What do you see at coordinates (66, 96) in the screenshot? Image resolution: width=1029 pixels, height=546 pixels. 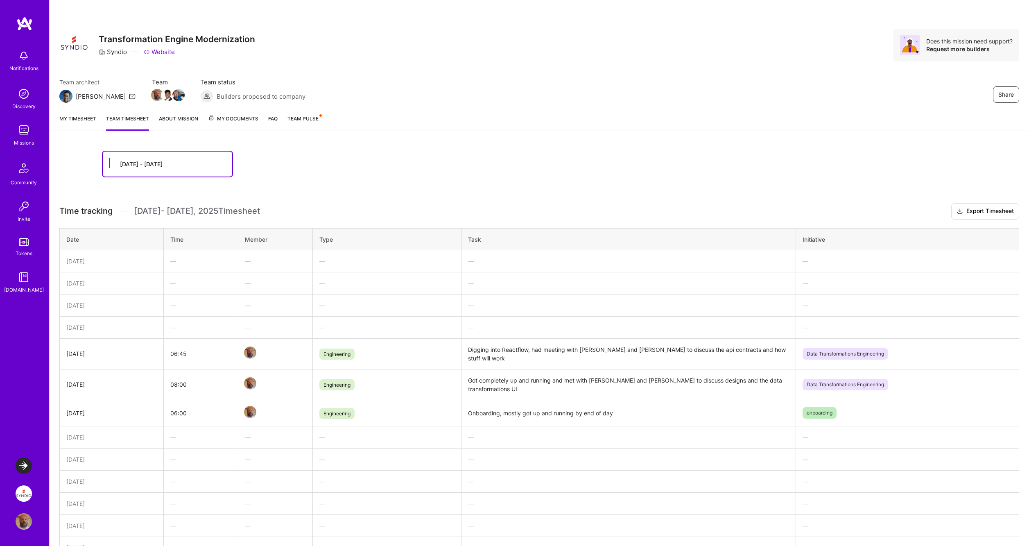 I see `img: Team Architect` at bounding box center [66, 96].